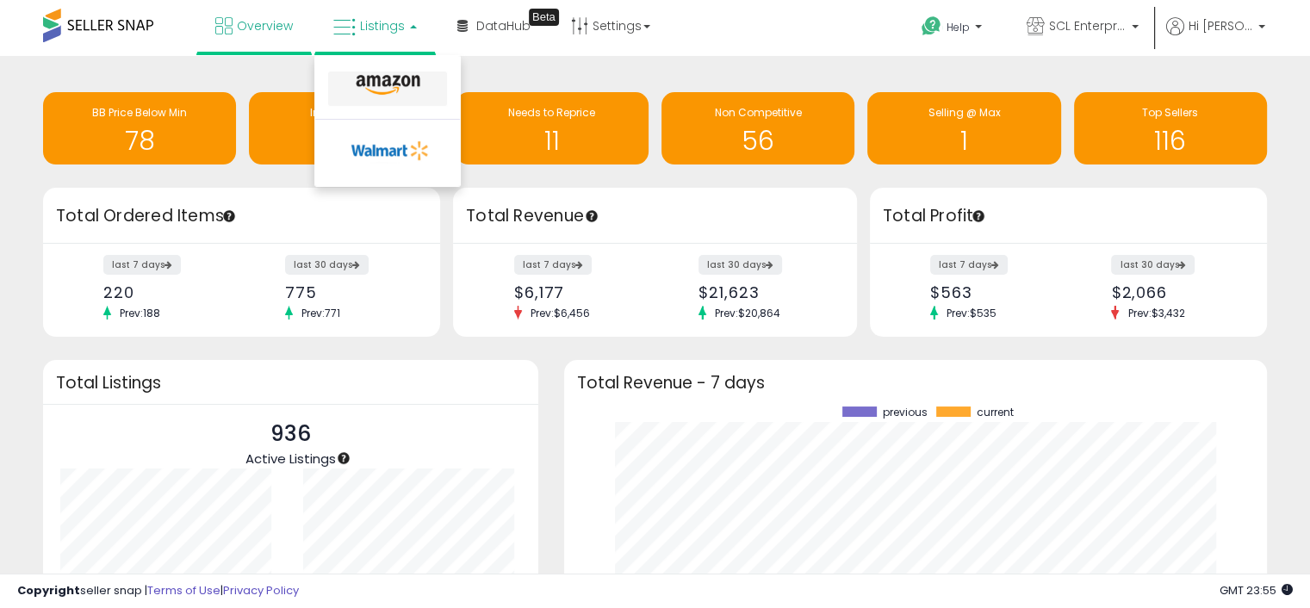  I want to click on a: Privacy Policy, so click(261, 590).